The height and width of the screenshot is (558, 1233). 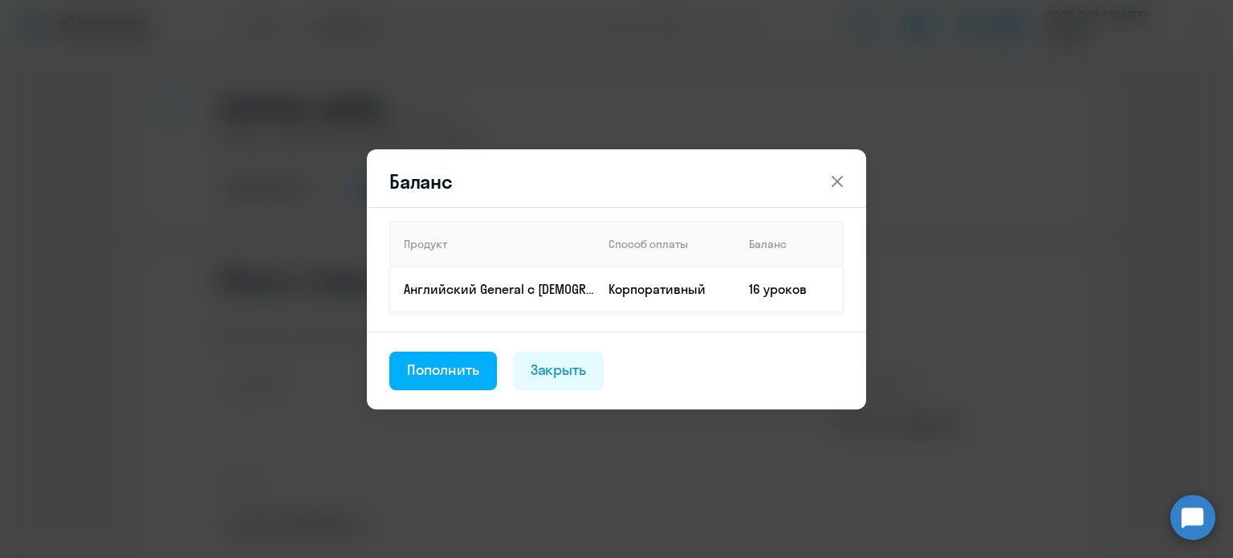 What do you see at coordinates (443, 370) in the screenshot?
I see `div: Пополнить` at bounding box center [443, 370].